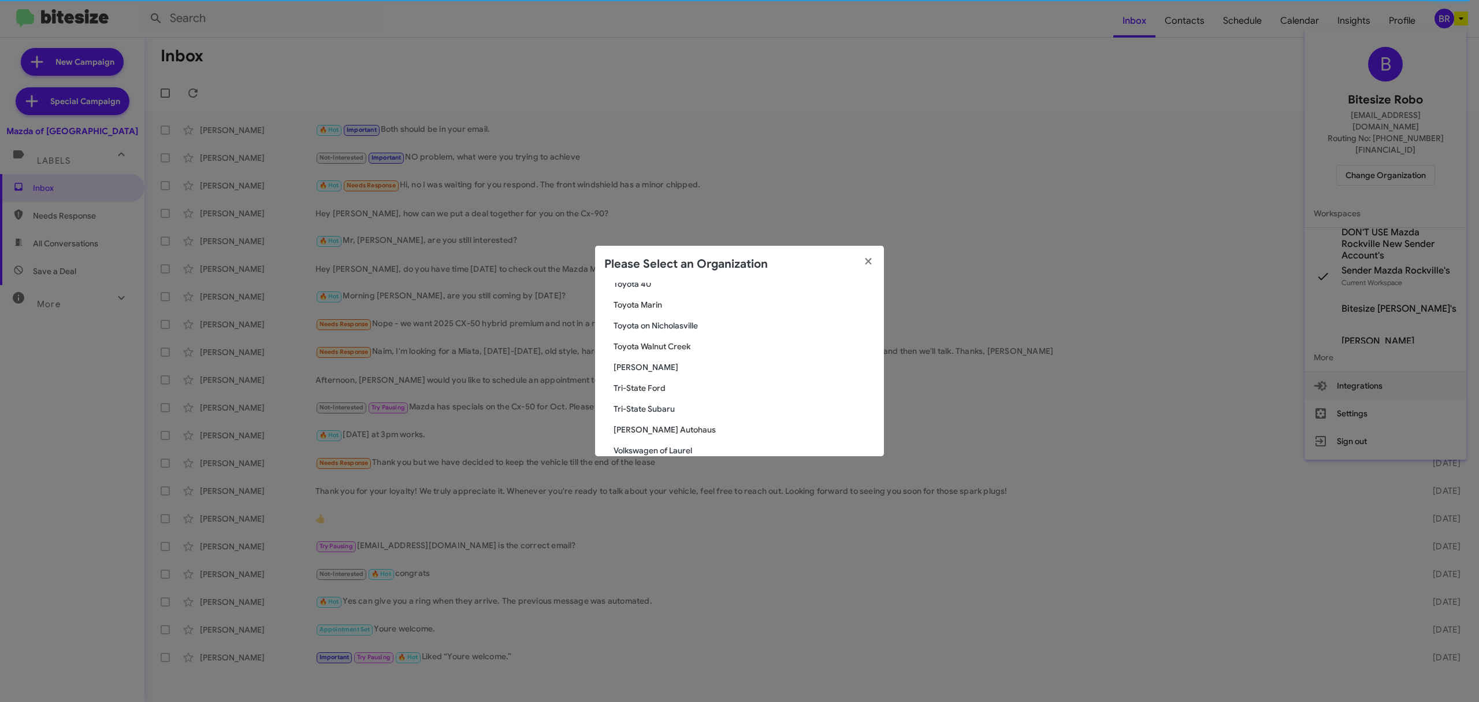 The height and width of the screenshot is (702, 1479). What do you see at coordinates (686, 264) in the screenshot?
I see `h2: Please Select an Organization` at bounding box center [686, 264].